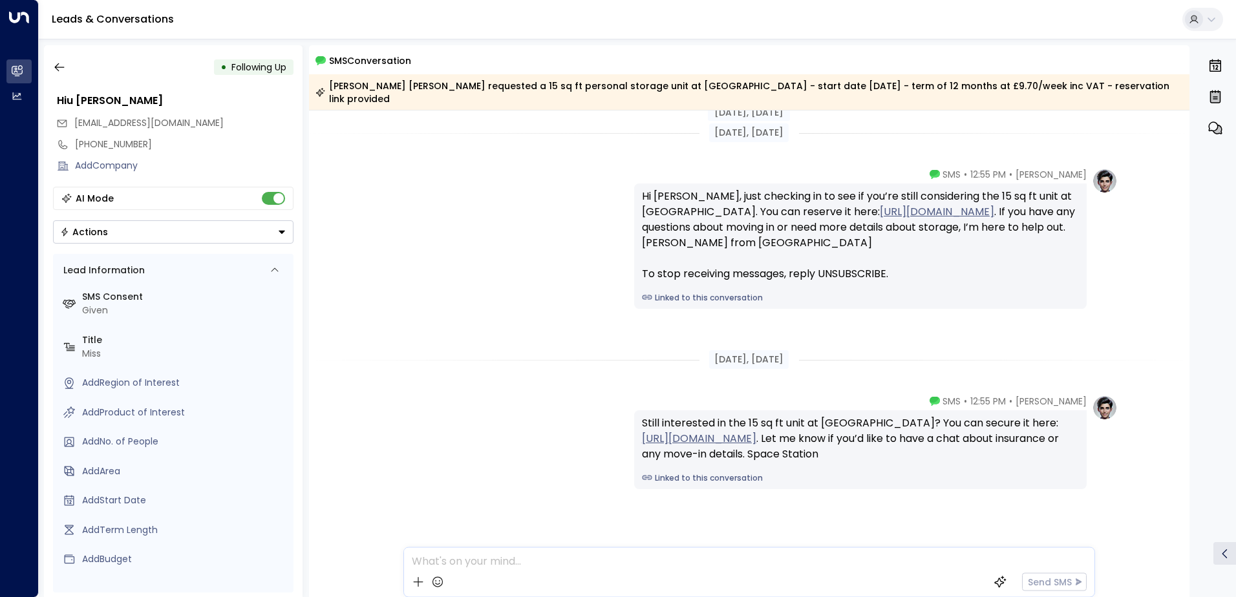 This screenshot has height=597, width=1236. What do you see at coordinates (185, 383) in the screenshot?
I see `div: AddRegion of Interest` at bounding box center [185, 383].